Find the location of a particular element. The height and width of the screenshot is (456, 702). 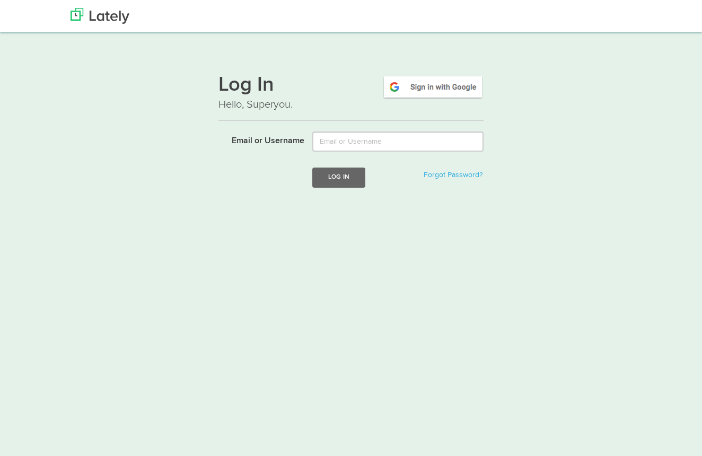

a: Forgot Password? is located at coordinates (453, 175).